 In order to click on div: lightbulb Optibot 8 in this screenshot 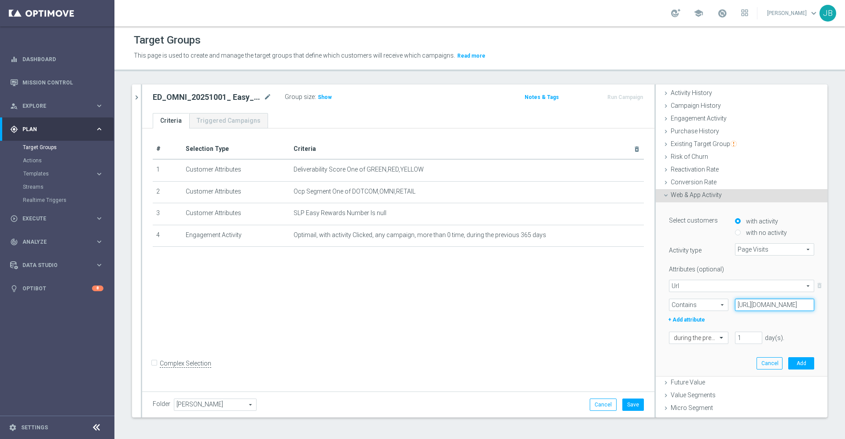, I will do `click(57, 289)`.